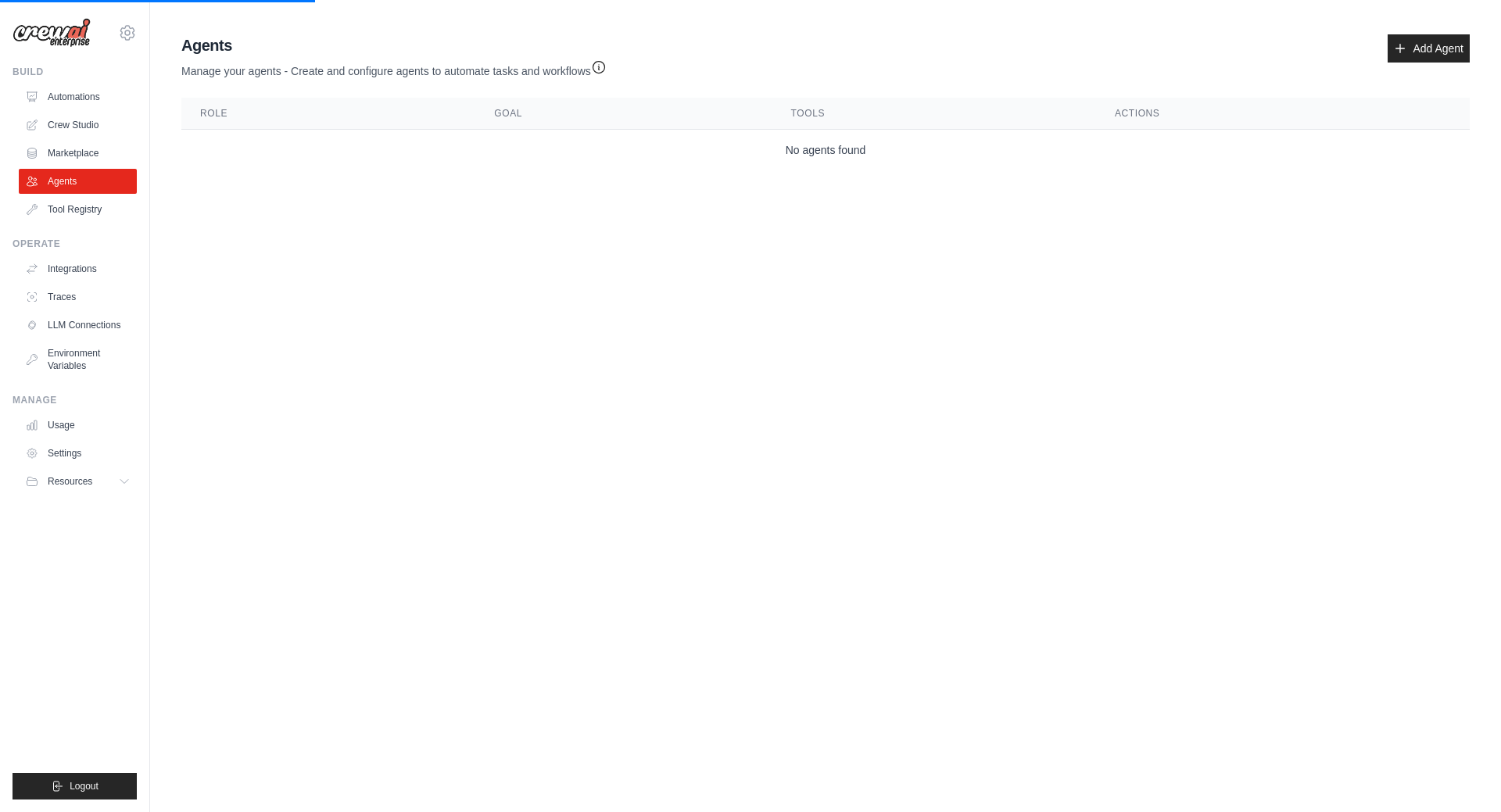 This screenshot has width=1501, height=812. Describe the element at coordinates (52, 33) in the screenshot. I see `img: Logo` at that location.